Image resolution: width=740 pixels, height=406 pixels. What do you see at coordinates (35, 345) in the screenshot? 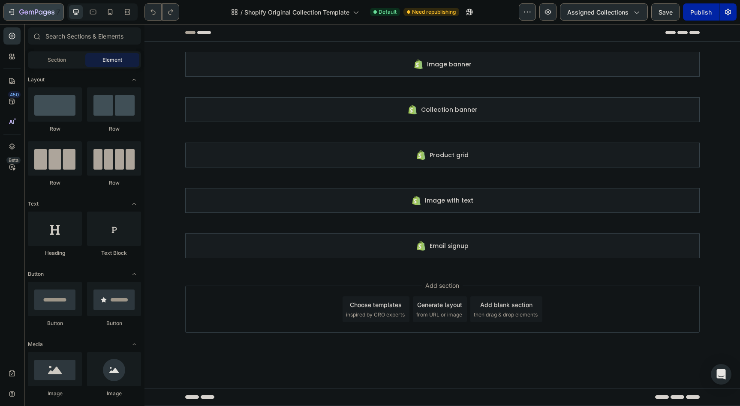
I see `span: Media` at bounding box center [35, 345].